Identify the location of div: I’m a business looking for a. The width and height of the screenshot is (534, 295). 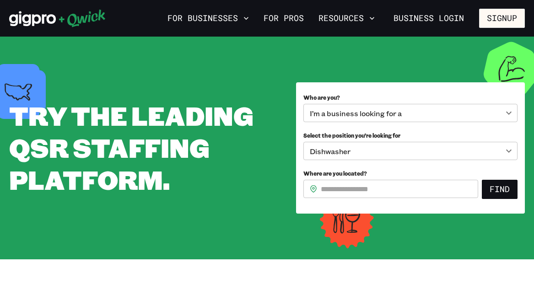
(410, 113).